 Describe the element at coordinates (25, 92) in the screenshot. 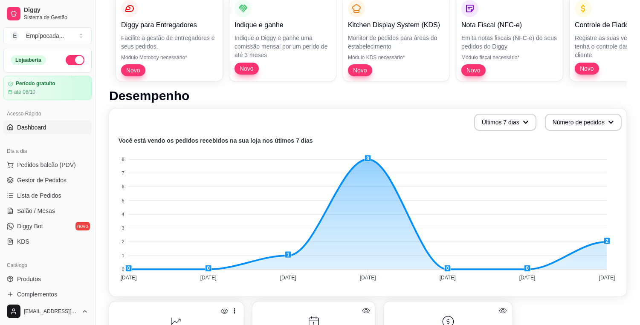

I see `article: até 06/10` at that location.